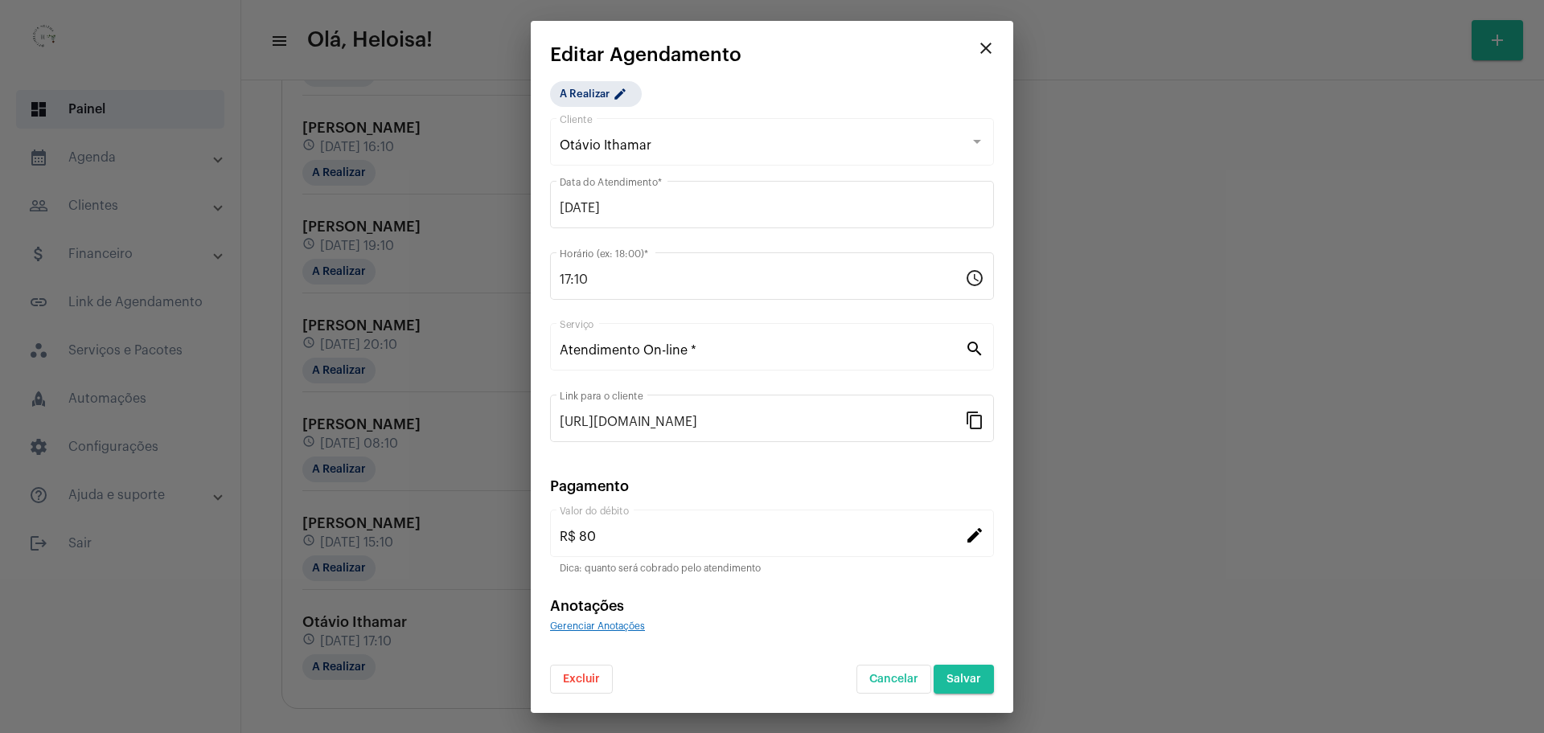  Describe the element at coordinates (762, 422) in the screenshot. I see `input: Link` at that location.